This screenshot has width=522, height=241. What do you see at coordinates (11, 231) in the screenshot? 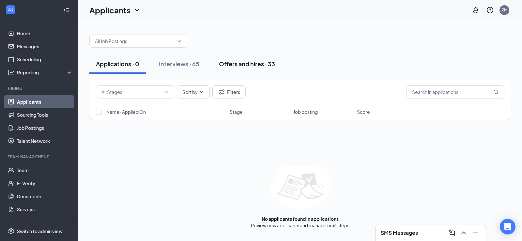
I see `svg: Settings` at bounding box center [11, 231].